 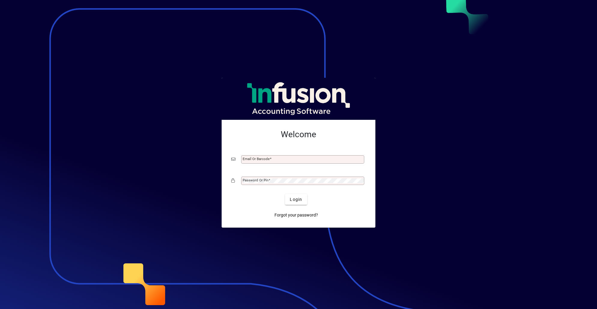 What do you see at coordinates (296, 199) in the screenshot?
I see `button: Login` at bounding box center [296, 199].